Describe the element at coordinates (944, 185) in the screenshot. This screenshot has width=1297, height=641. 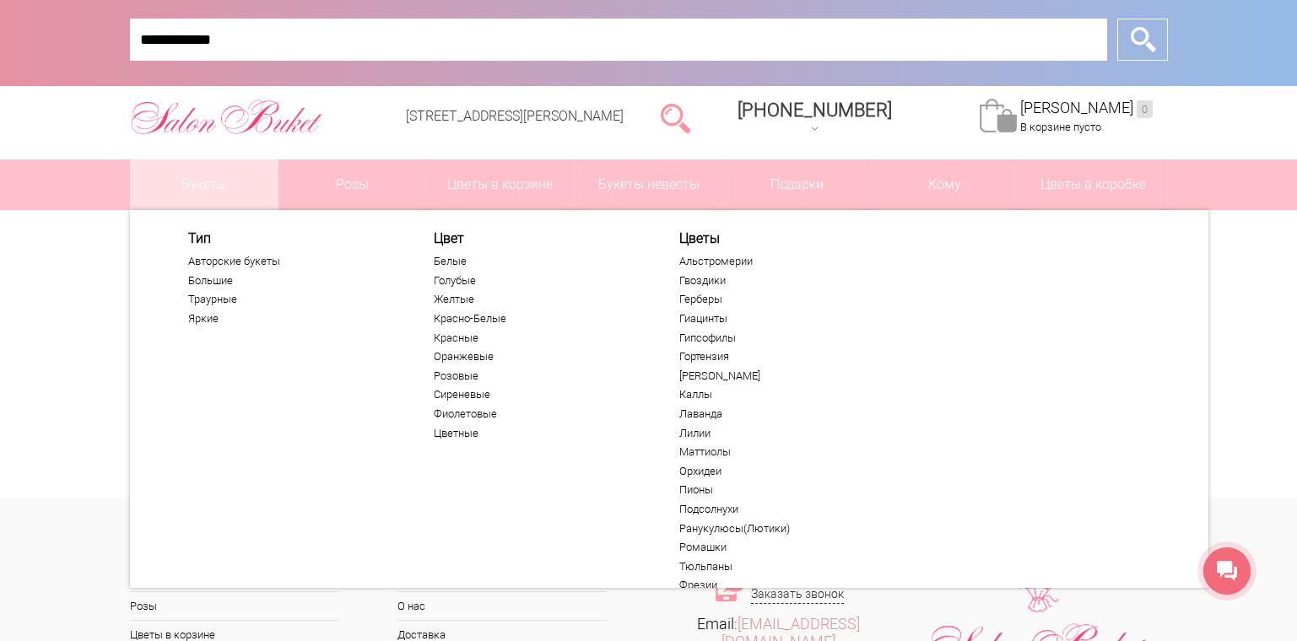
I see `span: Кому` at that location.